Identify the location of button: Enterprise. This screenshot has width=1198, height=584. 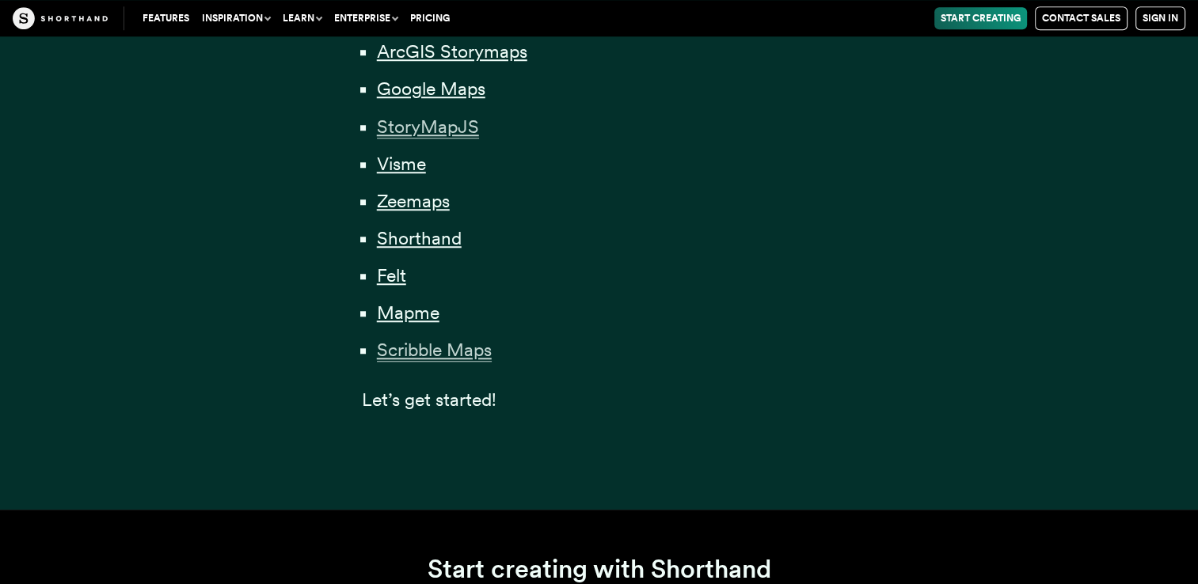
(366, 18).